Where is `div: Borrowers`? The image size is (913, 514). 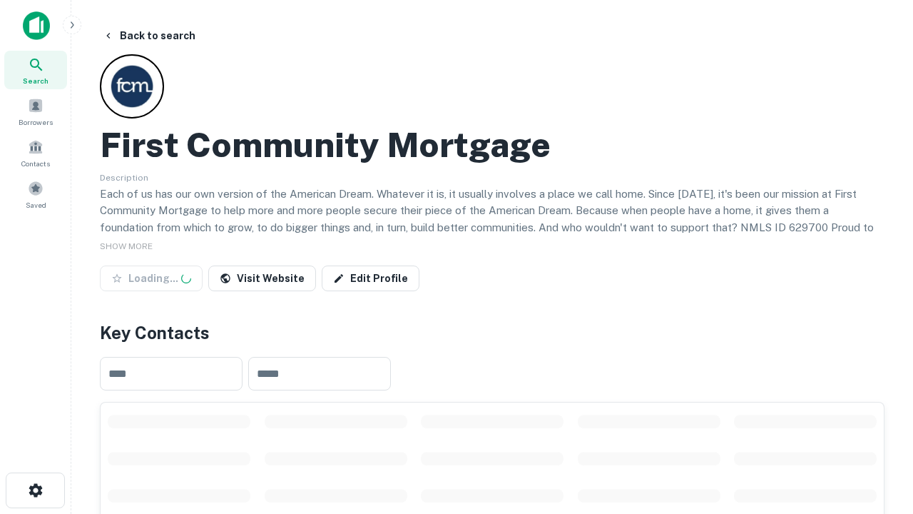
div: Borrowers is located at coordinates (36, 111).